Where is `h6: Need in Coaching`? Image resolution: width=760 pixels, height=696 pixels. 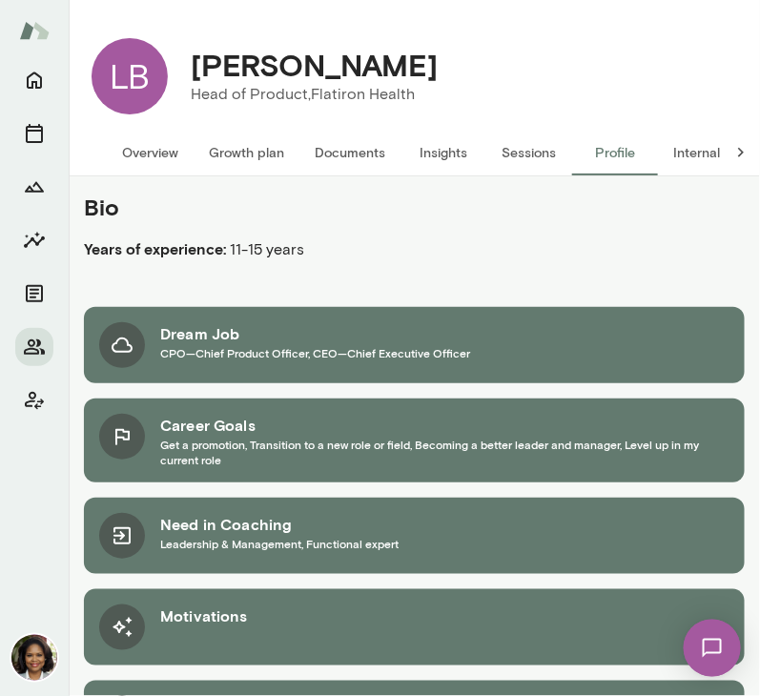 h6: Need in Coaching is located at coordinates (279, 524).